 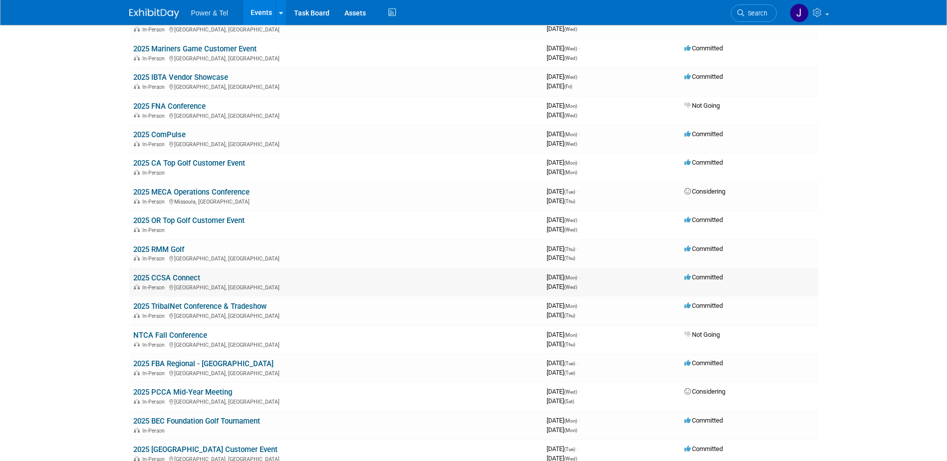 I want to click on span: Power & Tel, so click(x=210, y=13).